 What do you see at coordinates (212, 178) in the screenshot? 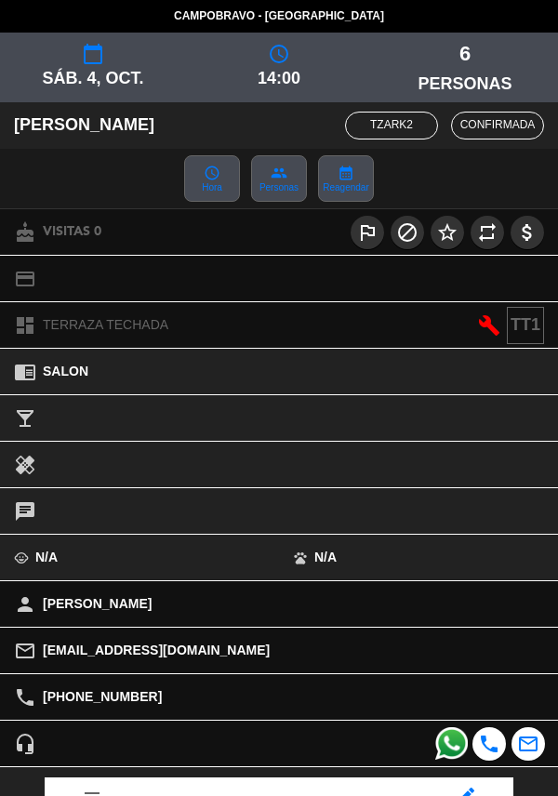
I see `button: access_timeHora` at bounding box center [212, 178].